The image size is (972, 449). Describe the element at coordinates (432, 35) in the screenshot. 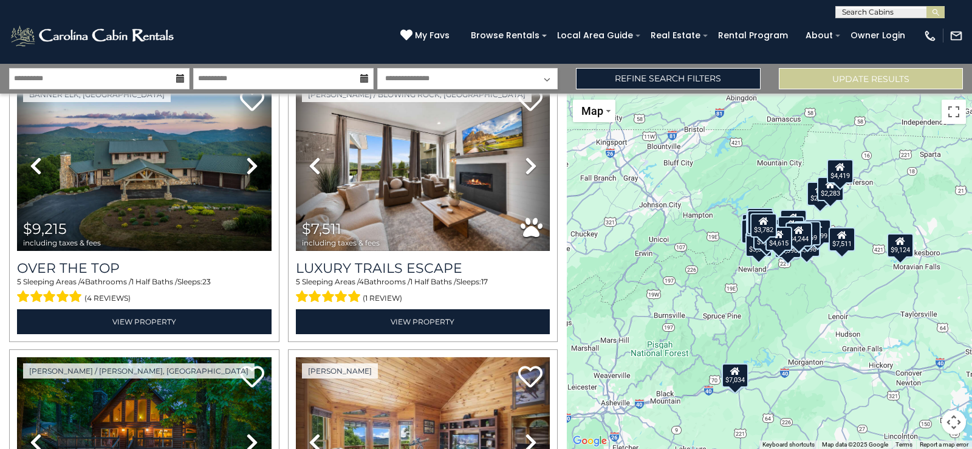

I see `span: My Favs` at that location.